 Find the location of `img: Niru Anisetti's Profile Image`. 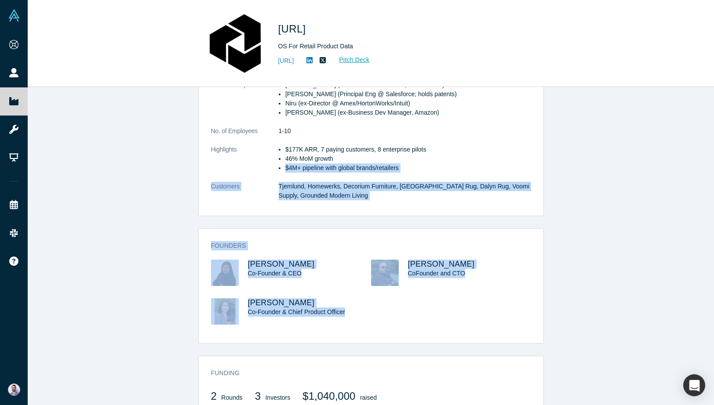

img: Niru Anisetti's Profile Image is located at coordinates (225, 312).